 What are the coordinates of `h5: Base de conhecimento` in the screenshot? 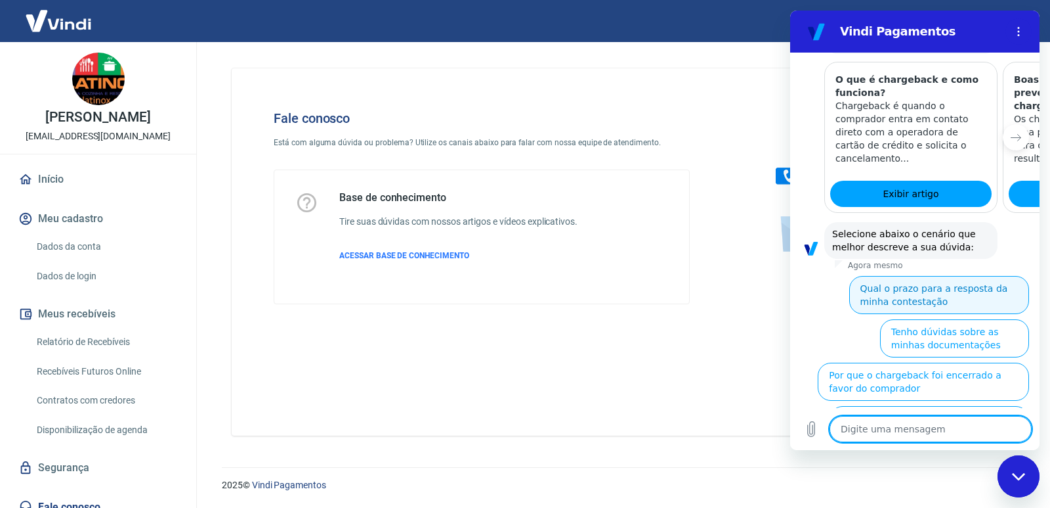 It's located at (458, 198).